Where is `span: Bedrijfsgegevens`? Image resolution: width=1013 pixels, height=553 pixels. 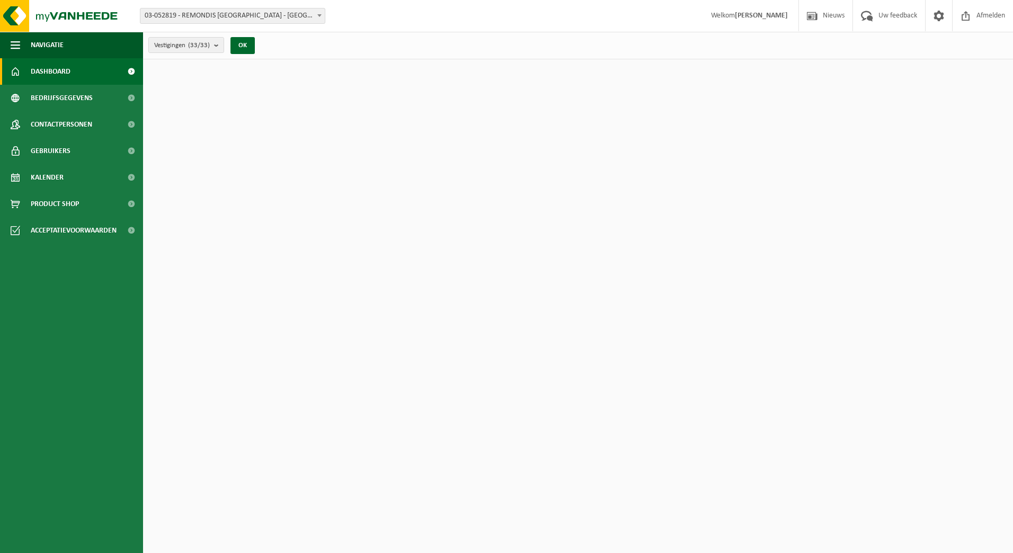 span: Bedrijfsgegevens is located at coordinates (61, 98).